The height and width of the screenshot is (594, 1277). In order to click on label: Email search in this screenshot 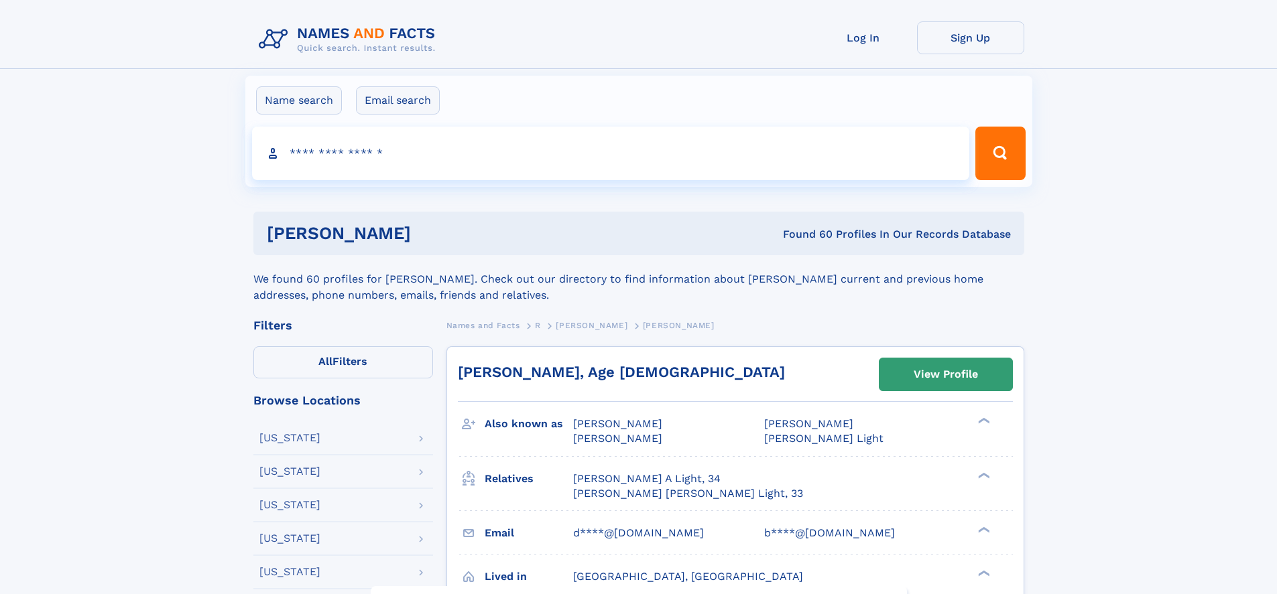, I will do `click(397, 101)`.